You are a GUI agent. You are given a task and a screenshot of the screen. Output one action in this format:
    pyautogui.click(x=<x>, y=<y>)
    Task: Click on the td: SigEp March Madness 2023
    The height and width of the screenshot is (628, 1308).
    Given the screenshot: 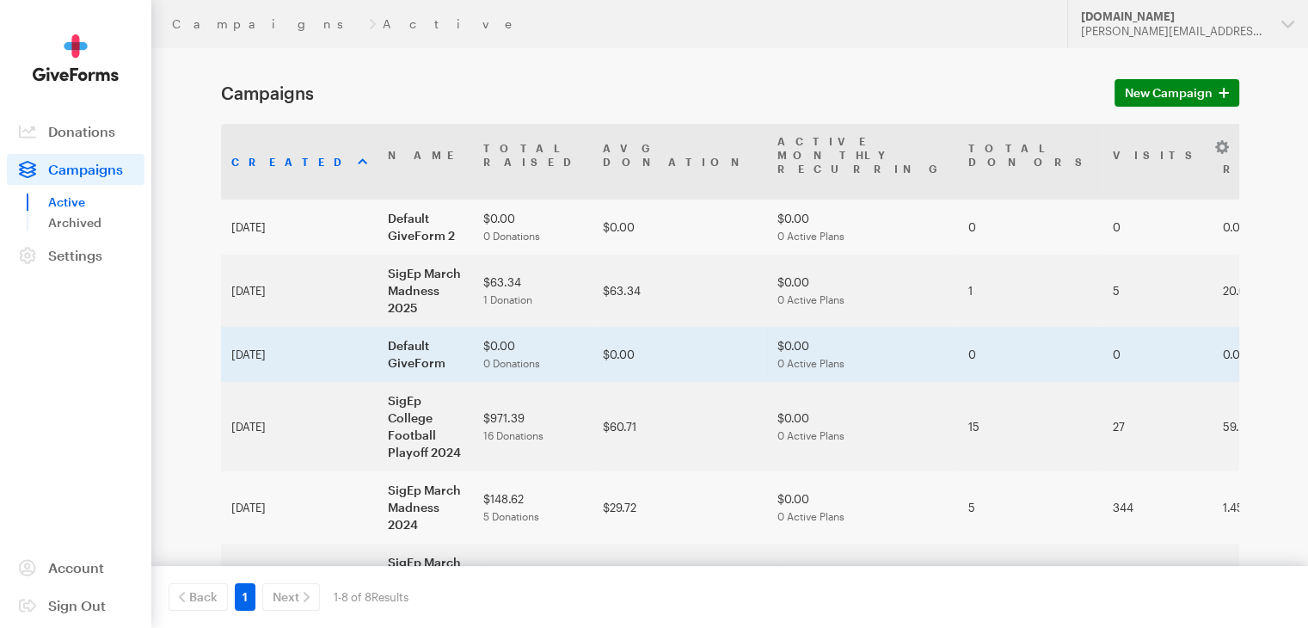 What is the action you would take?
    pyautogui.click(x=425, y=579)
    